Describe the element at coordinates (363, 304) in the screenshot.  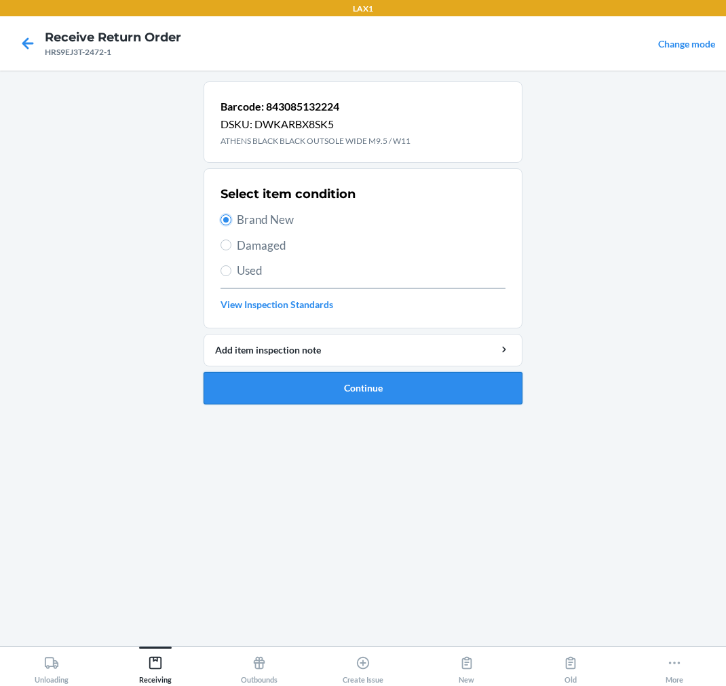
I see `a: View Inspection Standards` at that location.